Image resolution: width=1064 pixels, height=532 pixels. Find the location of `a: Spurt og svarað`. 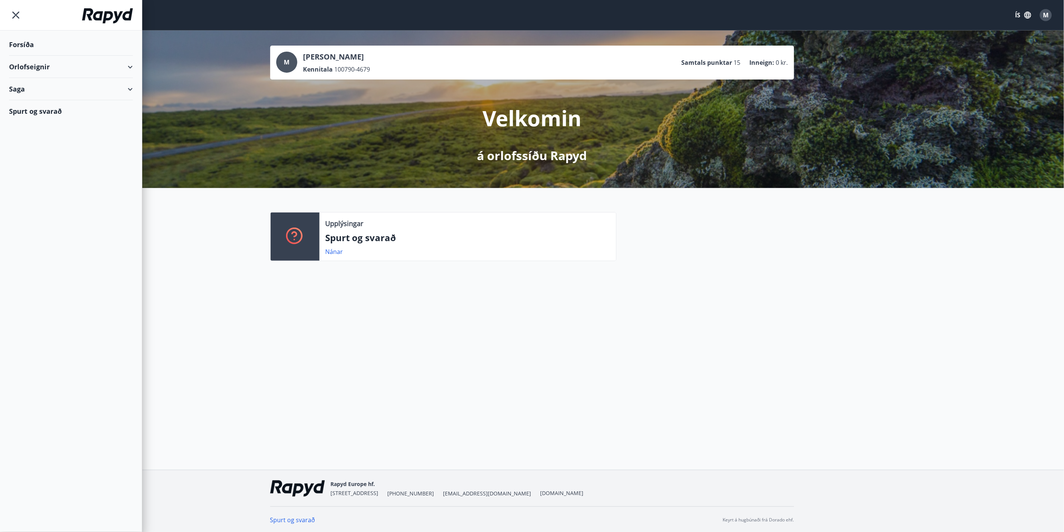

a: Spurt og svarað is located at coordinates (293, 520).